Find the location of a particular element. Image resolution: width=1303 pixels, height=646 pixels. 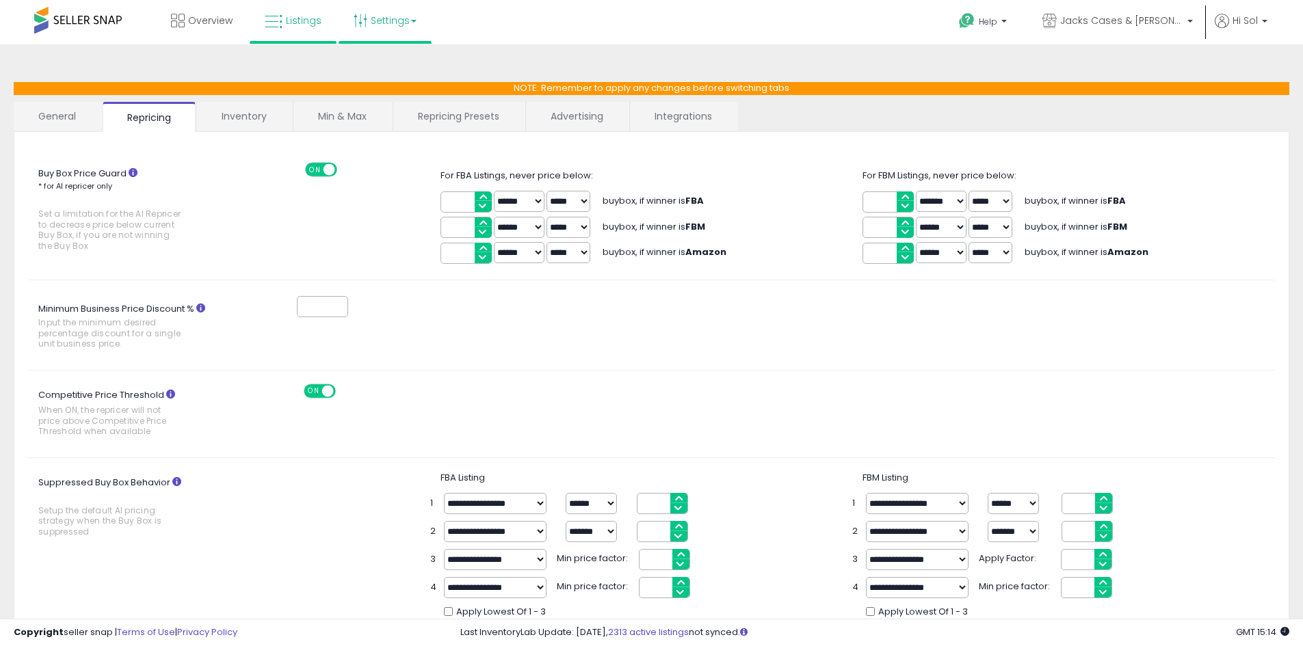

a: Repricing Presets is located at coordinates (458, 116).